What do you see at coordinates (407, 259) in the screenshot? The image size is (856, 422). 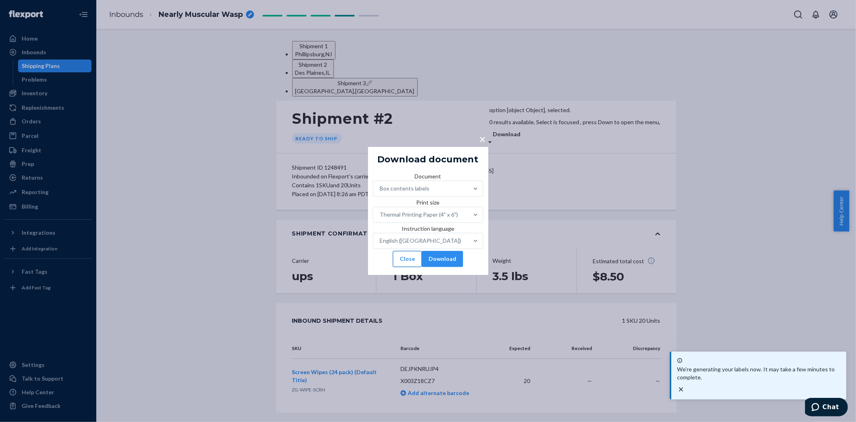 I see `button: Close` at bounding box center [407, 259].